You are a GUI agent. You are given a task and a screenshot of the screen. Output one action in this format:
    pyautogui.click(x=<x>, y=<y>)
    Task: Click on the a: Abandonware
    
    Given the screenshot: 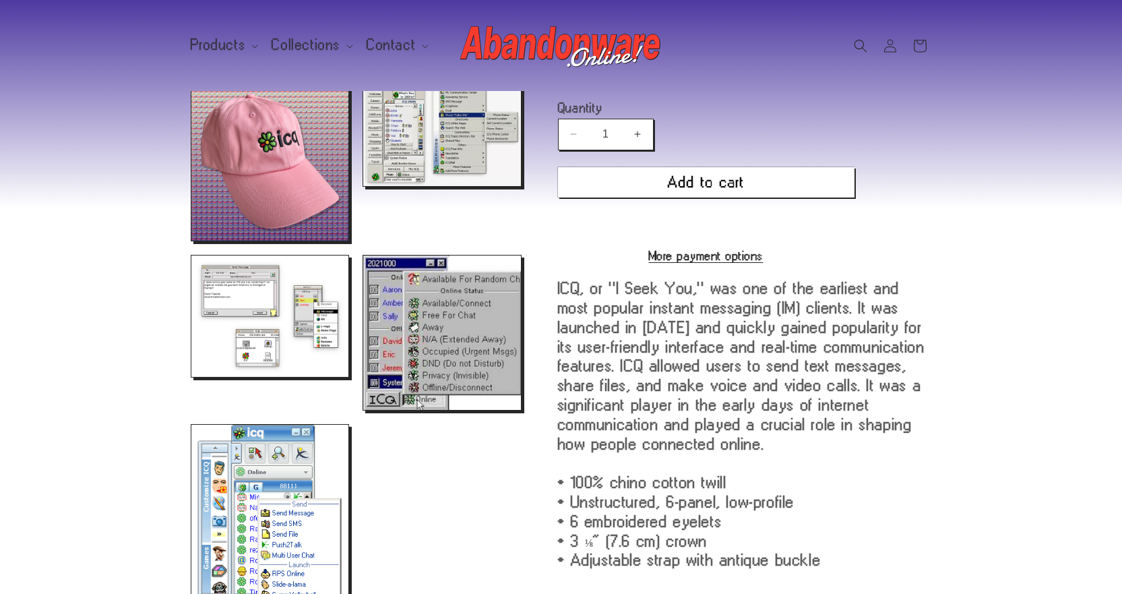 What is the action you would take?
    pyautogui.click(x=561, y=45)
    